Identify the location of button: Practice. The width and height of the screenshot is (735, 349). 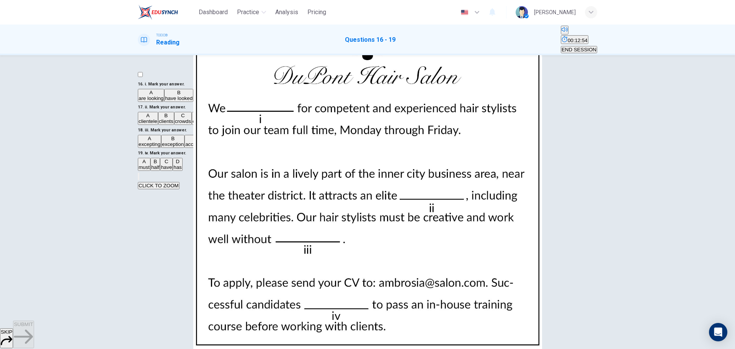
(252, 12).